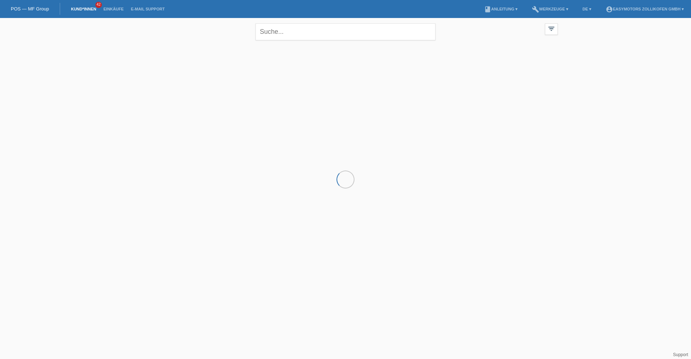  I want to click on i: filter_list, so click(552, 29).